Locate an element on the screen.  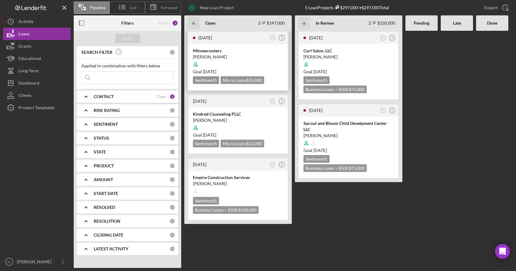
b: Open is located at coordinates (210, 23).